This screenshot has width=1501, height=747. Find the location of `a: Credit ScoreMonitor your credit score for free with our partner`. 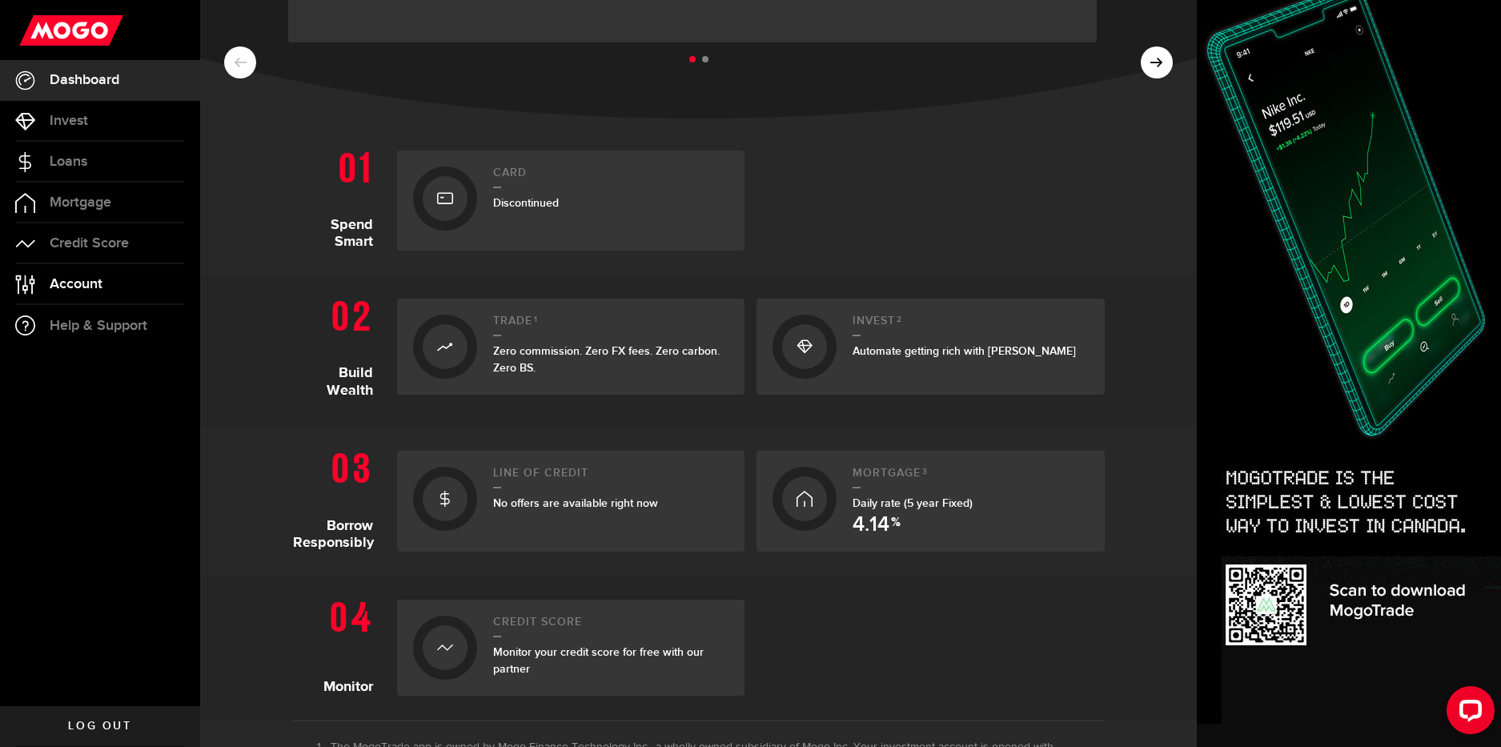

a: Credit ScoreMonitor your credit score for free with our partner is located at coordinates (571, 648).